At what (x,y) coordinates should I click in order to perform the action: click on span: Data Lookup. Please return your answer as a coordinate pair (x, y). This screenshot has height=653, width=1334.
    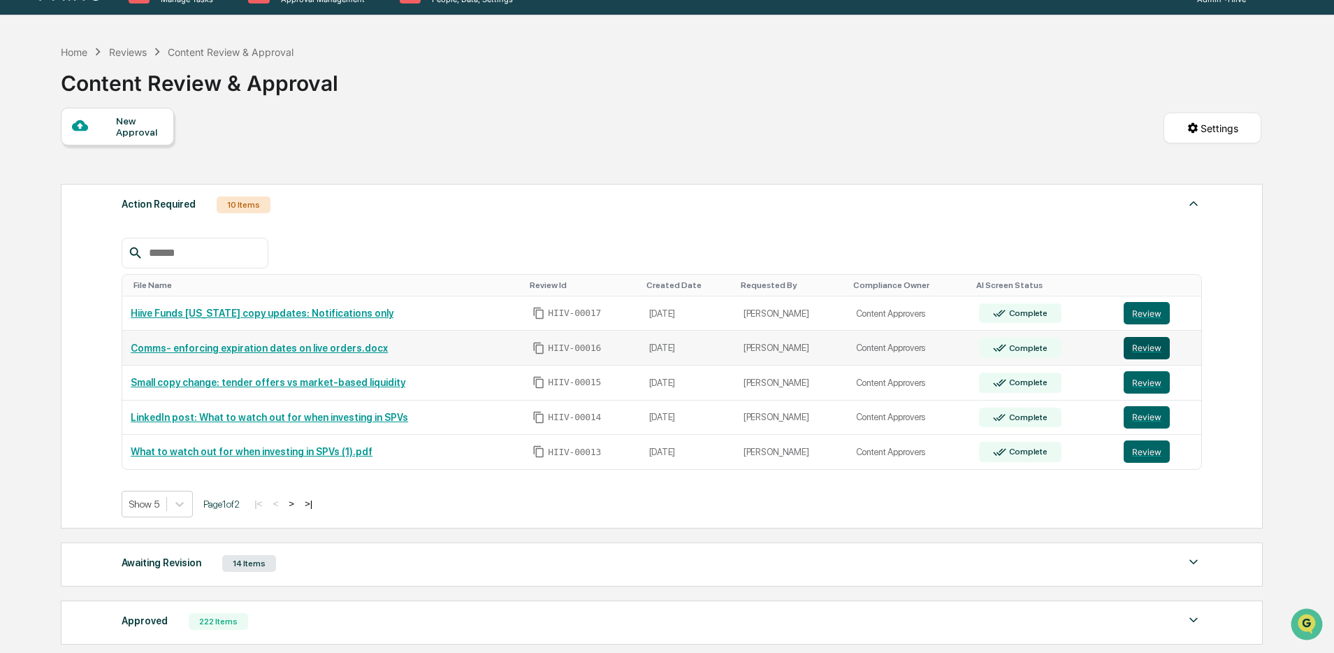
    Looking at the image, I should click on (58, 210).